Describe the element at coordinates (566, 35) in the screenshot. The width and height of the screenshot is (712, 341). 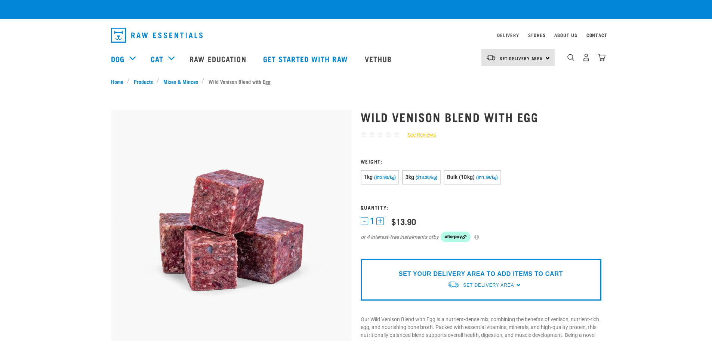
I see `a: About Us` at that location.